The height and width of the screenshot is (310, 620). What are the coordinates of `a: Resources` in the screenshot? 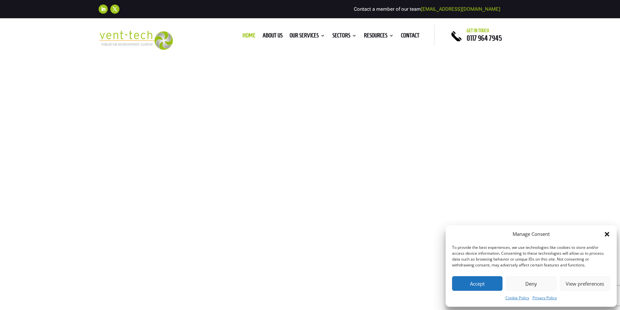 It's located at (379, 37).